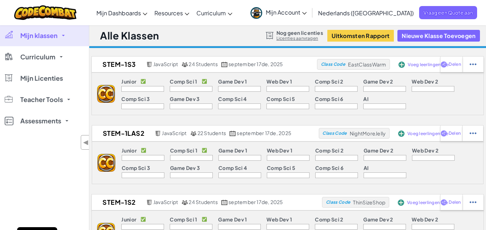 This screenshot has width=486, height=230. Describe the element at coordinates (185, 64) in the screenshot. I see `img: MultipleUsers.png` at that location.